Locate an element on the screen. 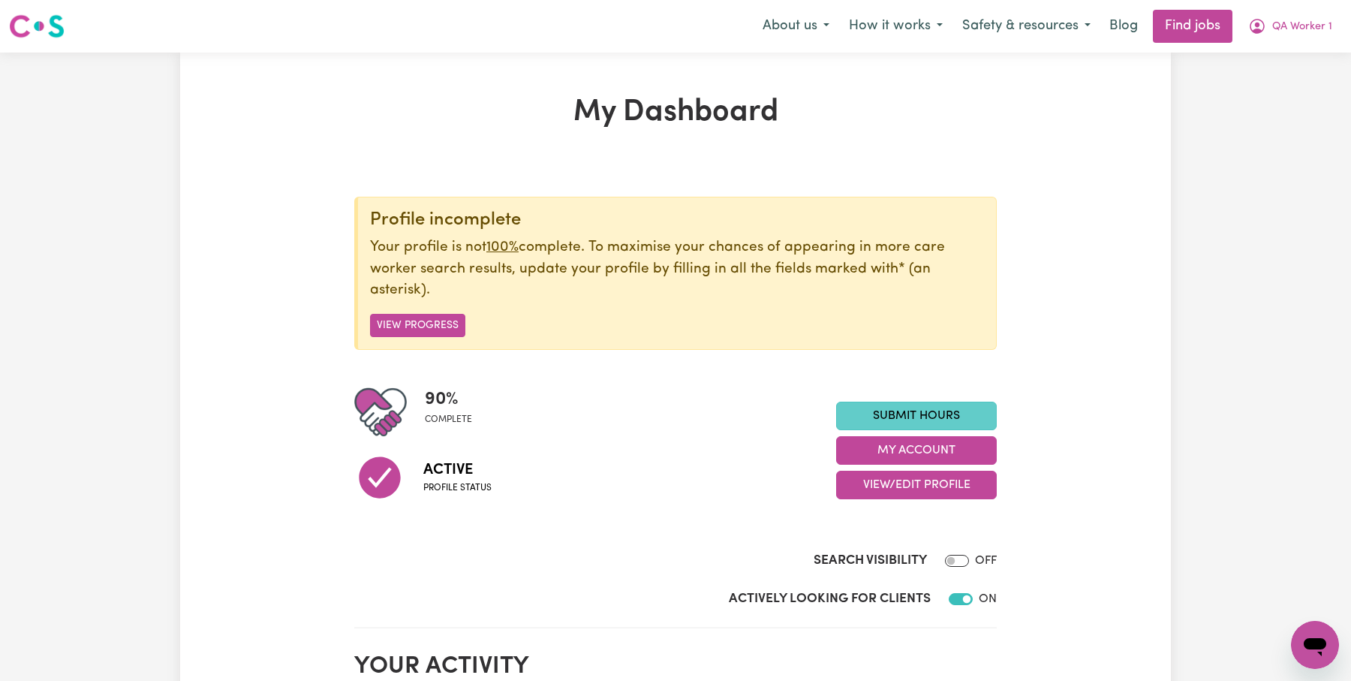 Image resolution: width=1351 pixels, height=681 pixels. label: Search Visibility is located at coordinates (870, 561).